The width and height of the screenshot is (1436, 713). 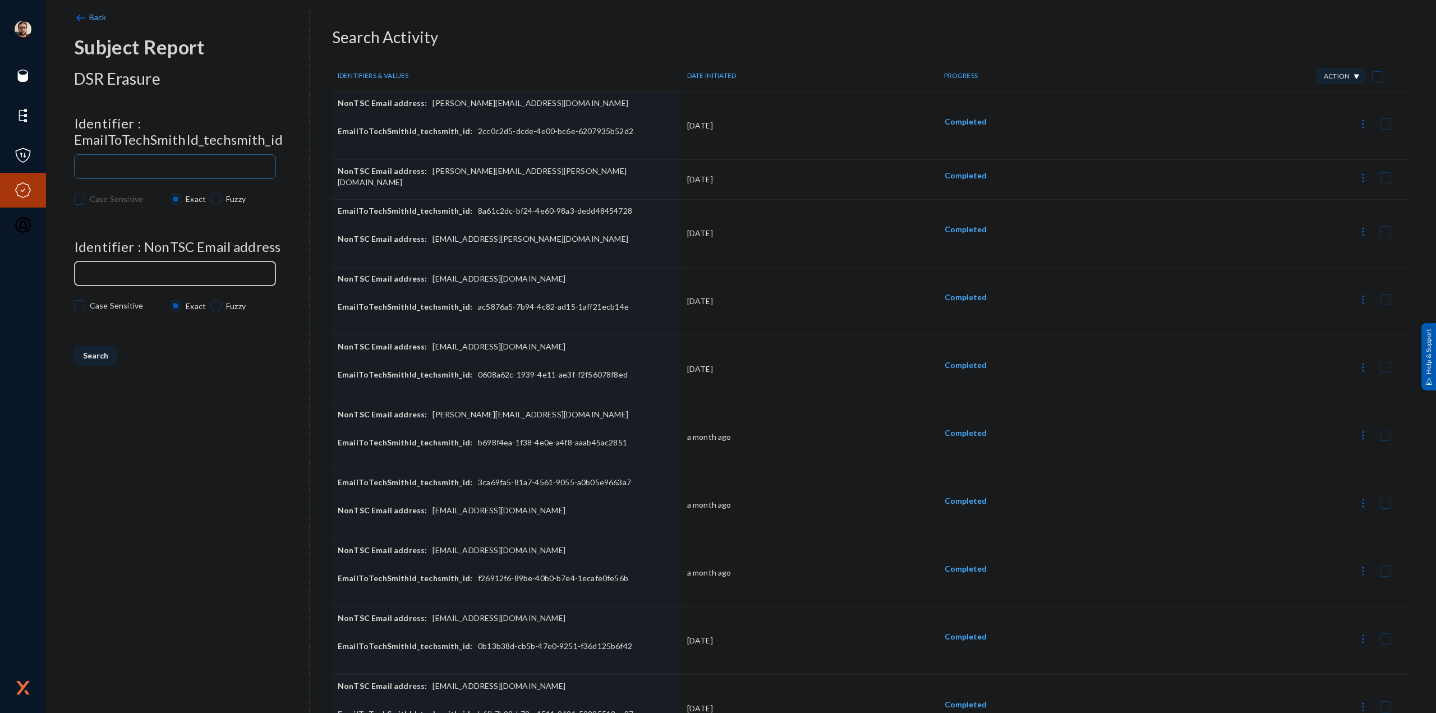 I want to click on img: 4ef91cf57f1b271062fbd3b442c6b465, so click(x=23, y=29).